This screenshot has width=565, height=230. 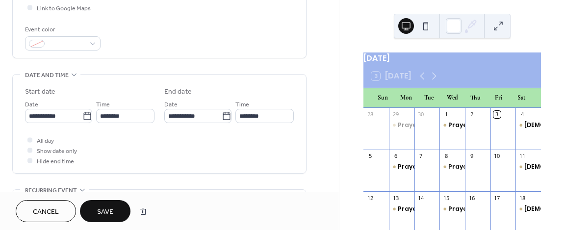 I want to click on div: Fri, so click(x=498, y=98).